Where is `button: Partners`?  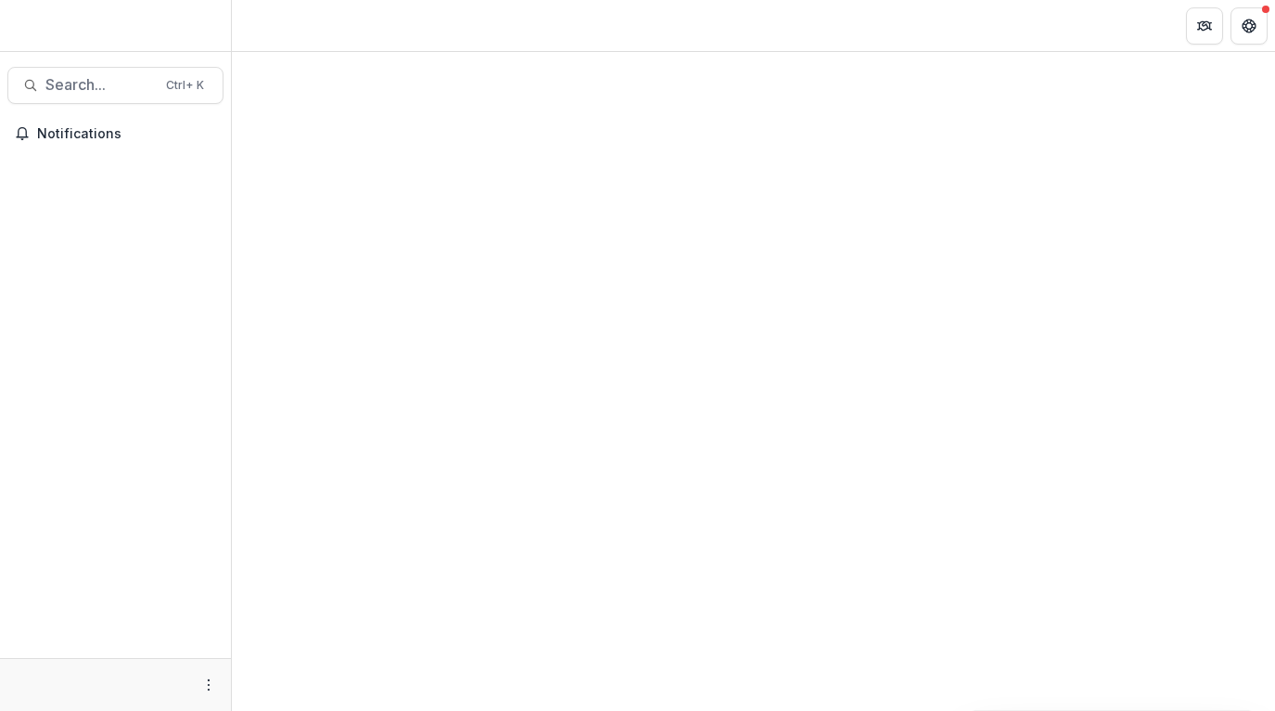
button: Partners is located at coordinates (1205, 26).